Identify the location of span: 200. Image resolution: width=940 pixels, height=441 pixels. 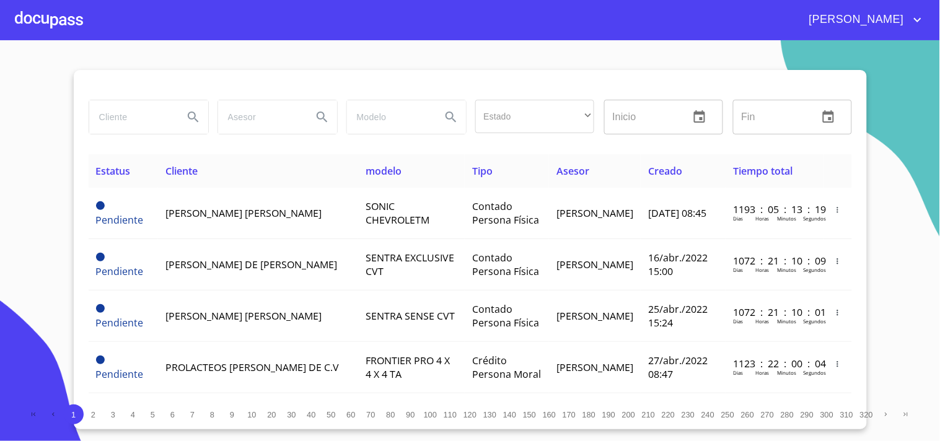
(628, 414).